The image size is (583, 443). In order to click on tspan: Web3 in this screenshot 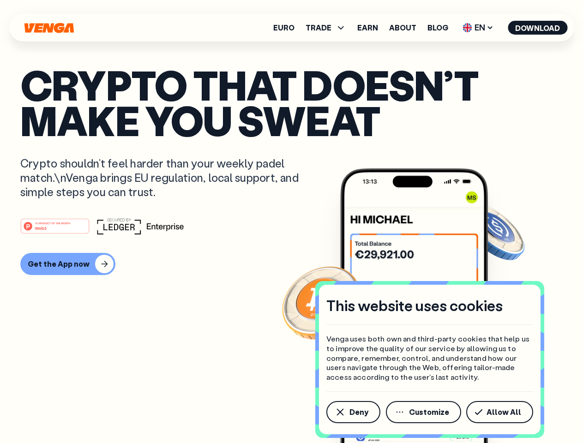, I will do `click(41, 227)`.